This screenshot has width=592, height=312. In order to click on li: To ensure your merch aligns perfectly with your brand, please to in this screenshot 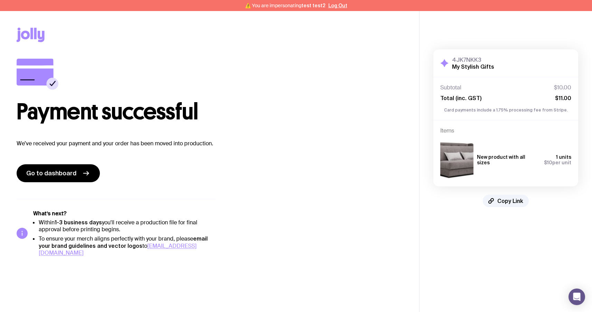, I will do `click(127, 246)`.